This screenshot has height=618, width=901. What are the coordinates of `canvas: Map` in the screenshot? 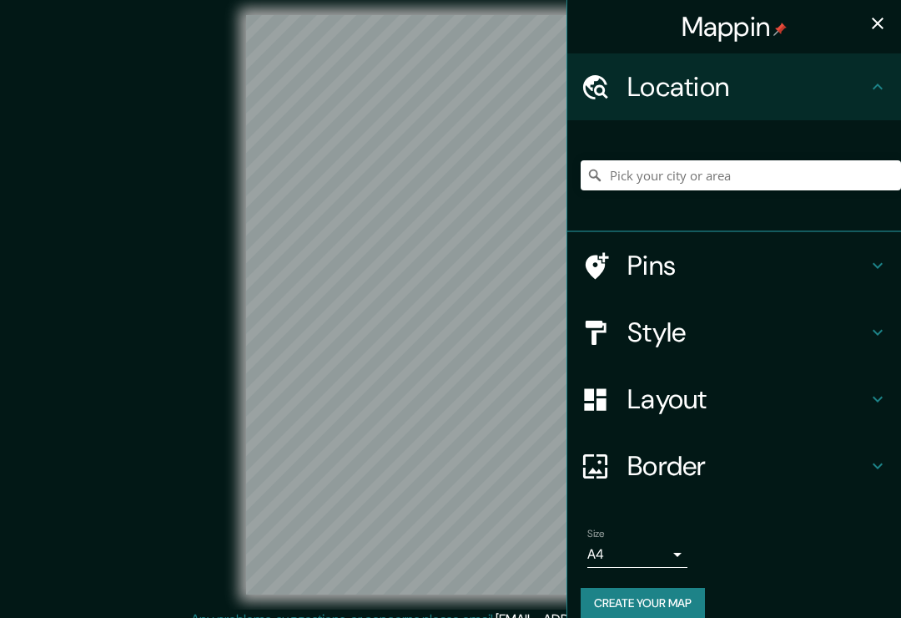 It's located at (451, 305).